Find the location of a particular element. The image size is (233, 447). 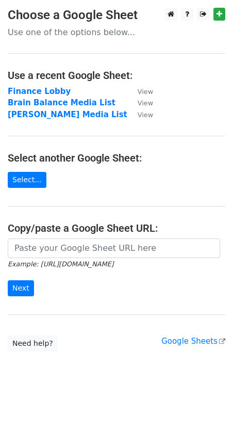

input: Next is located at coordinates (21, 288).